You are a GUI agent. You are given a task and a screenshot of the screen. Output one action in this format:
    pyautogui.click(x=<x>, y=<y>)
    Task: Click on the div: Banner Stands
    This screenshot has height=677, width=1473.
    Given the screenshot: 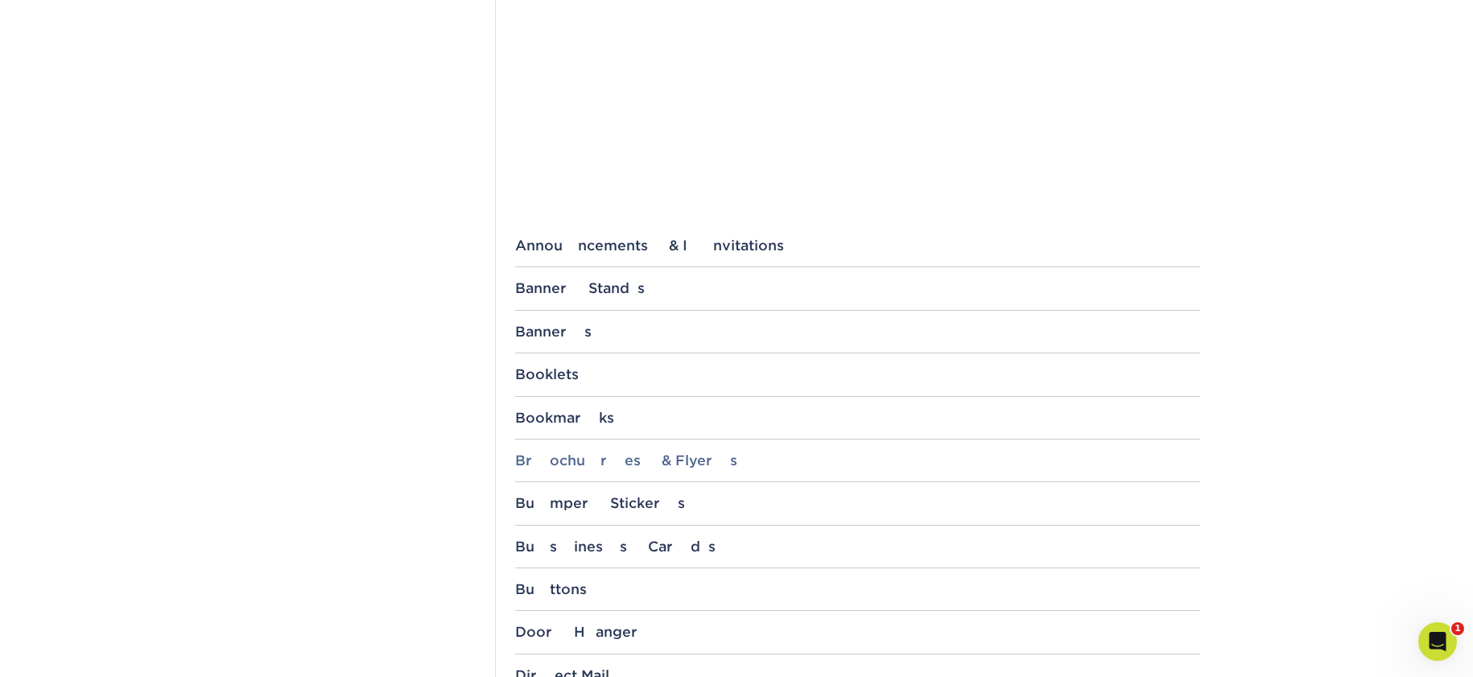 What is the action you would take?
    pyautogui.click(x=857, y=288)
    